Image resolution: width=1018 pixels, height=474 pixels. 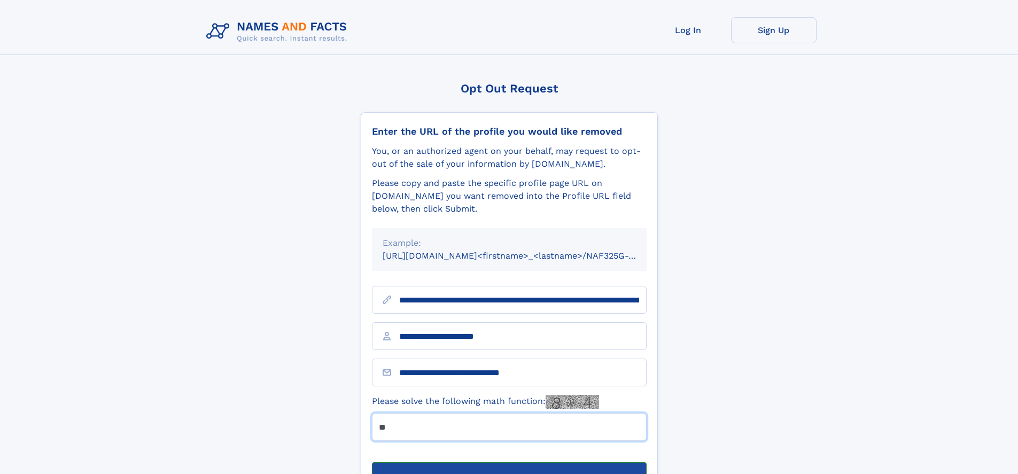 What do you see at coordinates (509, 131) in the screenshot?
I see `div: Enter the URL of the profile you would like removed` at bounding box center [509, 131].